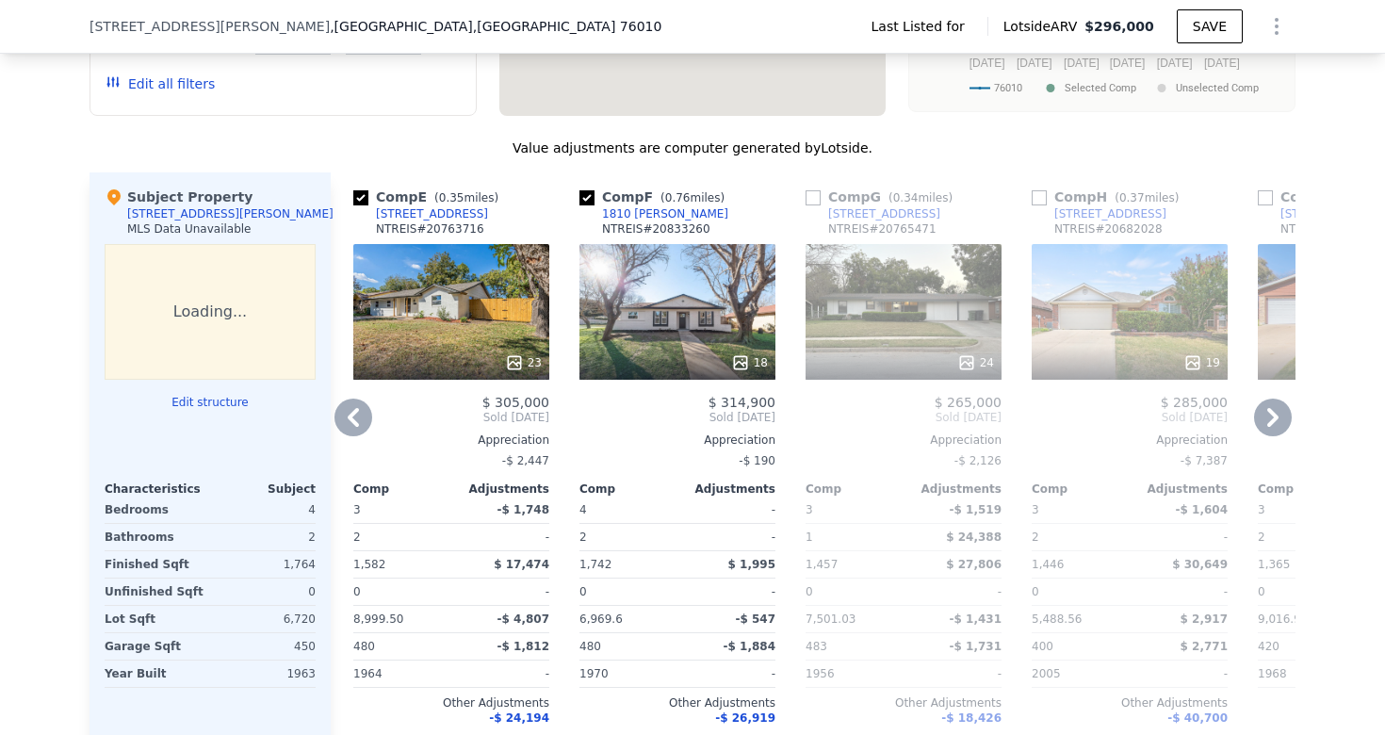 Image resolution: width=1385 pixels, height=735 pixels. What do you see at coordinates (265, 592) in the screenshot?
I see `div: 0` at bounding box center [265, 592].